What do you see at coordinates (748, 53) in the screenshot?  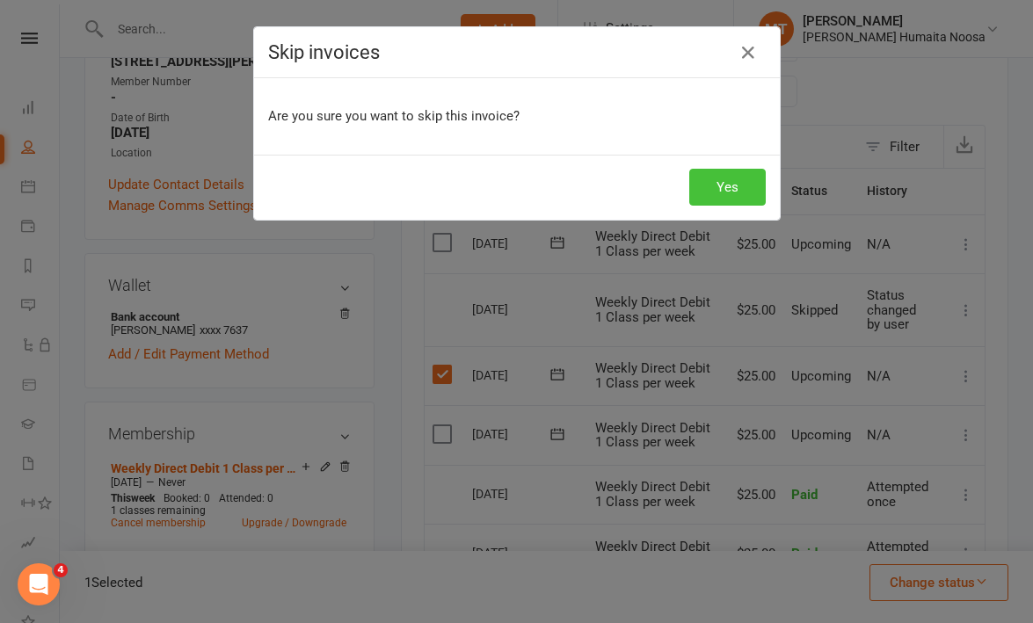 I see `button: Close` at bounding box center [748, 53].